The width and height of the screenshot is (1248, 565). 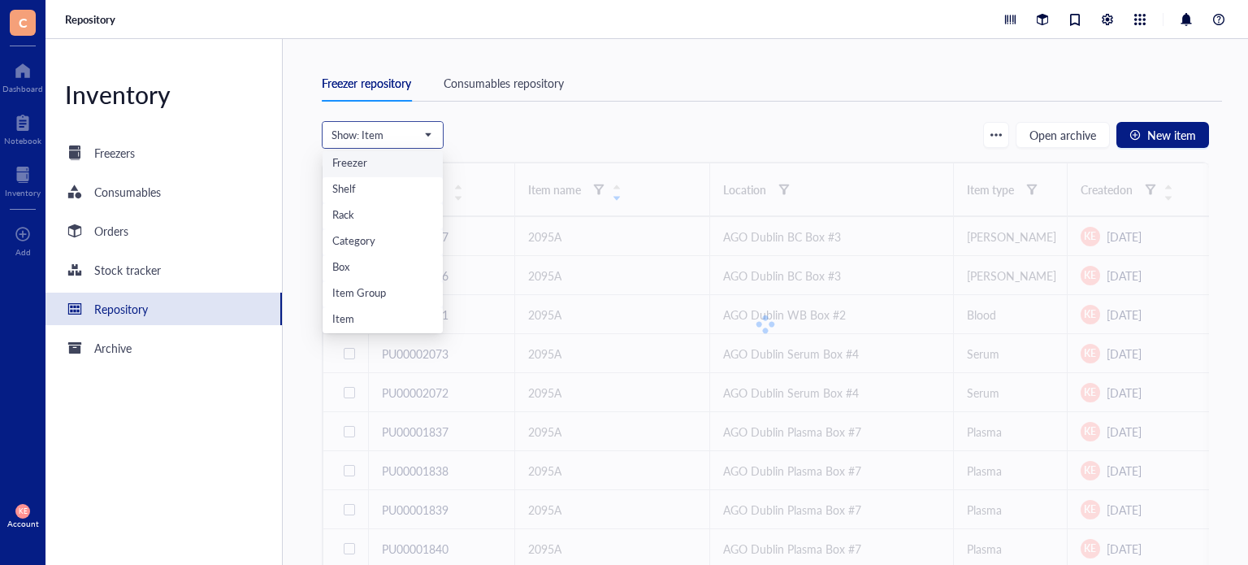 What do you see at coordinates (163, 231) in the screenshot?
I see `a: Orders` at bounding box center [163, 231].